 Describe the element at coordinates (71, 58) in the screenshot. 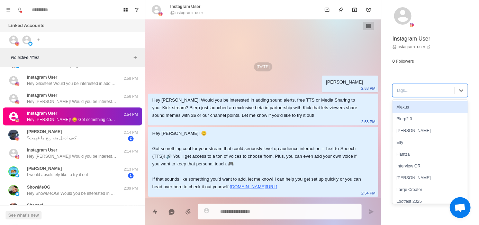

I see `p: No active filters` at that location.